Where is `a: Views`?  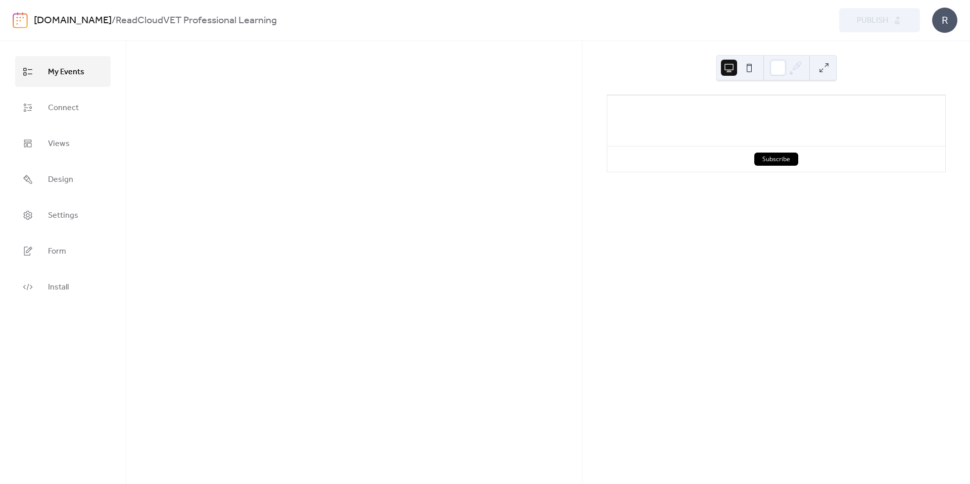
a: Views is located at coordinates (63, 143).